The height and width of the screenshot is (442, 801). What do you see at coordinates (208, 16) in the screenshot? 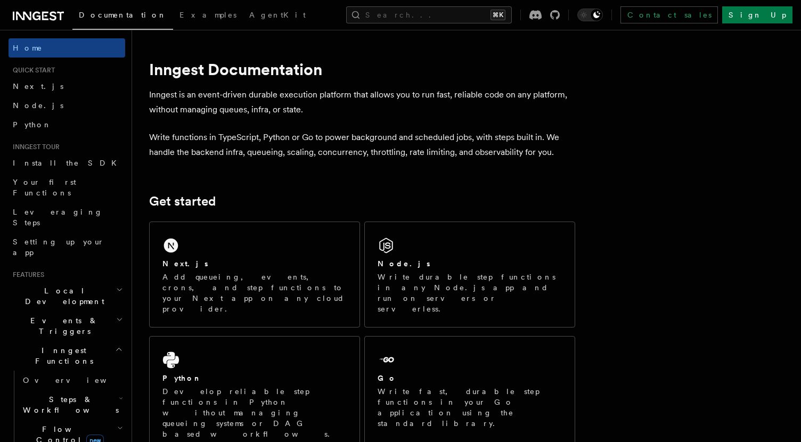
I see `a: Examples` at bounding box center [208, 16].